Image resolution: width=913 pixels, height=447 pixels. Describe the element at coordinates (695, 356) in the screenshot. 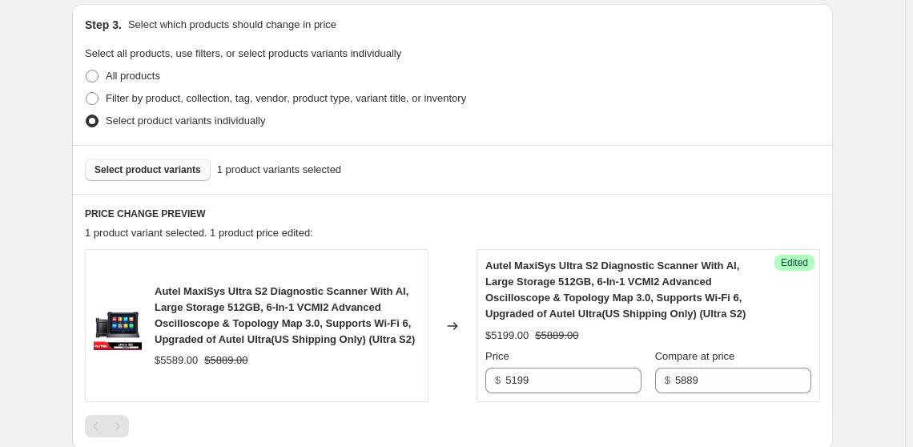

I see `span: Compare at price` at that location.